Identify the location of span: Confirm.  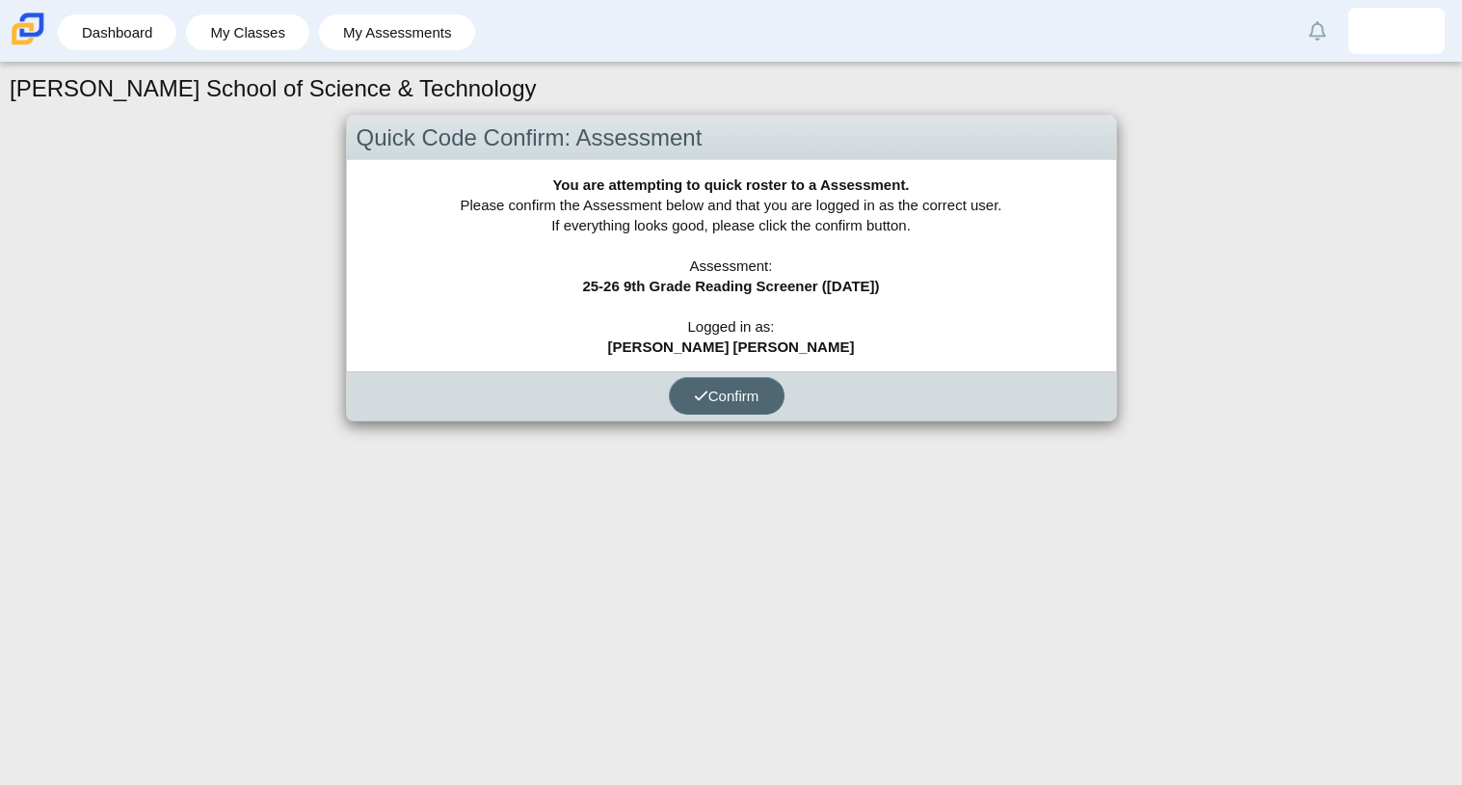
(727, 395).